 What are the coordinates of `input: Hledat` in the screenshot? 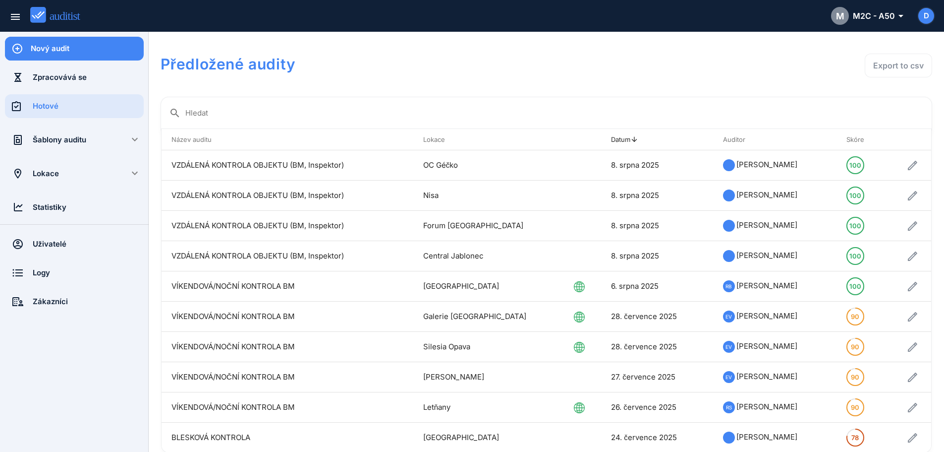 It's located at (555, 113).